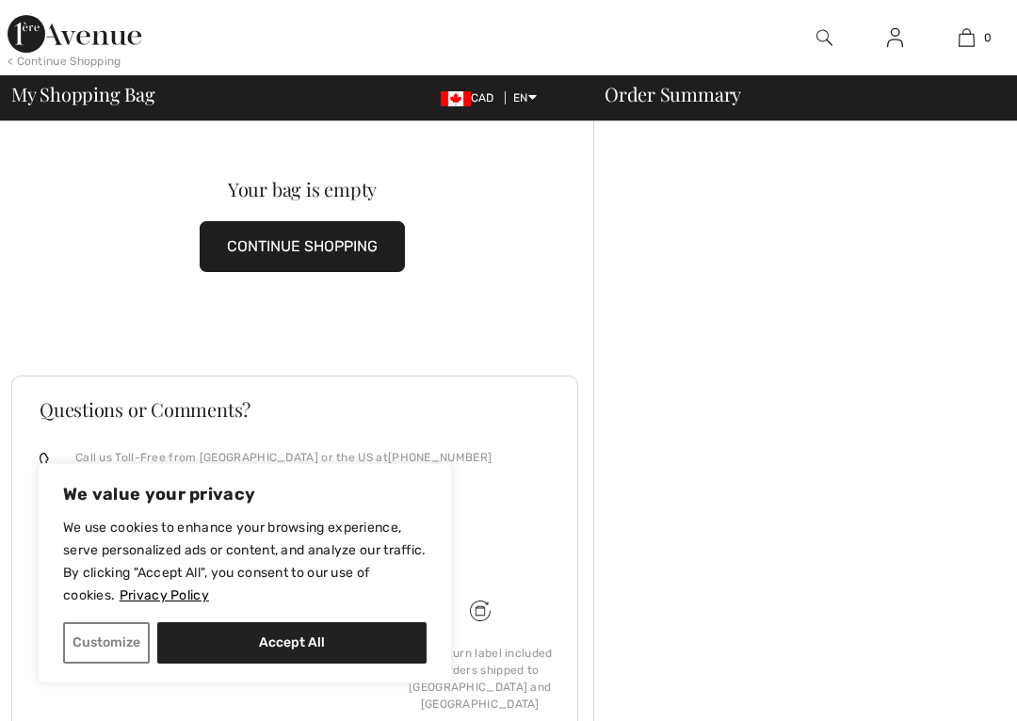 The height and width of the screenshot is (721, 1017). I want to click on div: Your bag is empty, so click(302, 189).